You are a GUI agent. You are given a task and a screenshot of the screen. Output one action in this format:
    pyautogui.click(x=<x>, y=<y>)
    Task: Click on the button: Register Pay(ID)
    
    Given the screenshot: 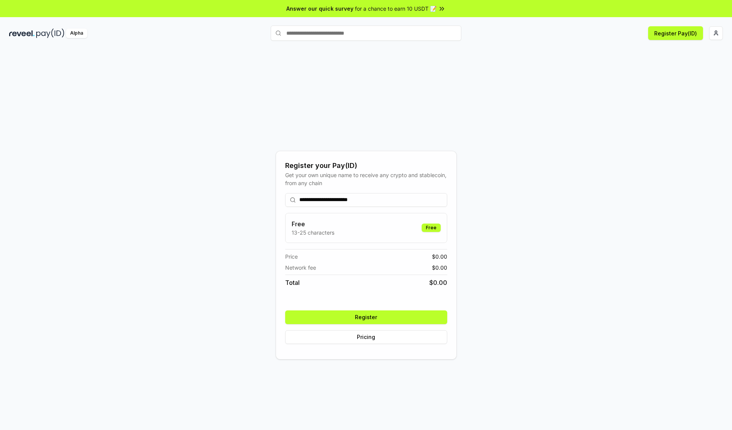 What is the action you would take?
    pyautogui.click(x=676, y=33)
    